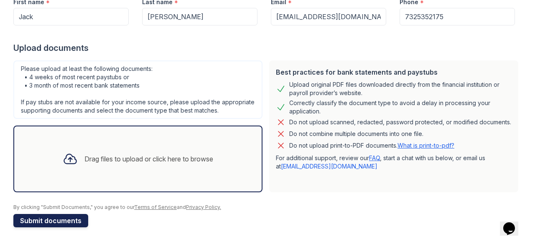  I want to click on div: Drag files to upload or click here to browse, so click(149, 159).